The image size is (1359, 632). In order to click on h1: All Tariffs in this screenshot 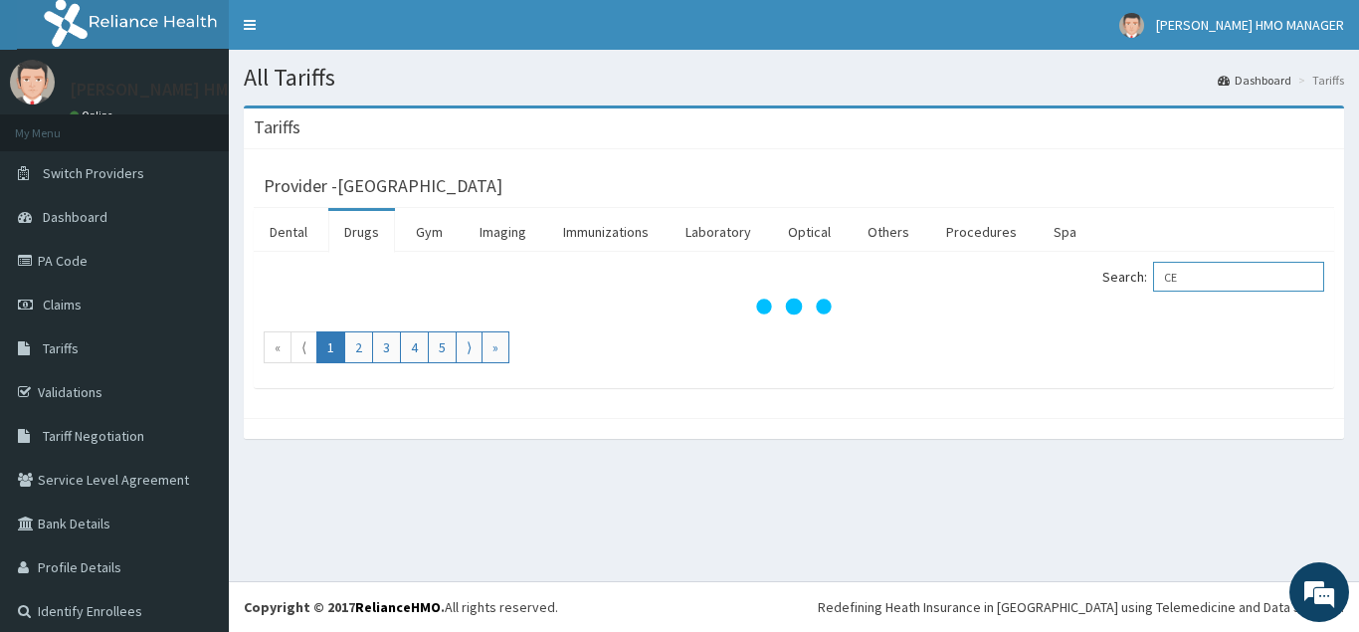, I will do `click(794, 78)`.